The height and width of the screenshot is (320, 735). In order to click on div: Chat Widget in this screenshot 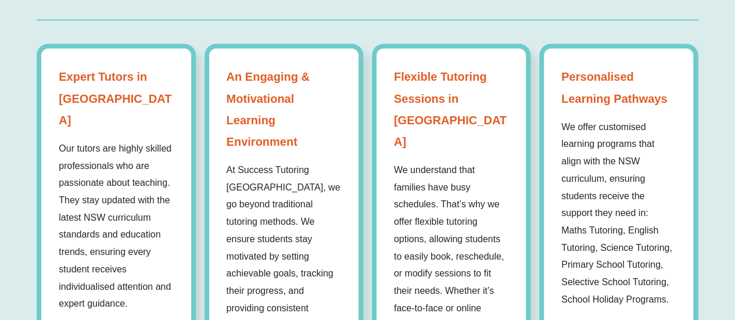, I will do `click(638, 254)`.